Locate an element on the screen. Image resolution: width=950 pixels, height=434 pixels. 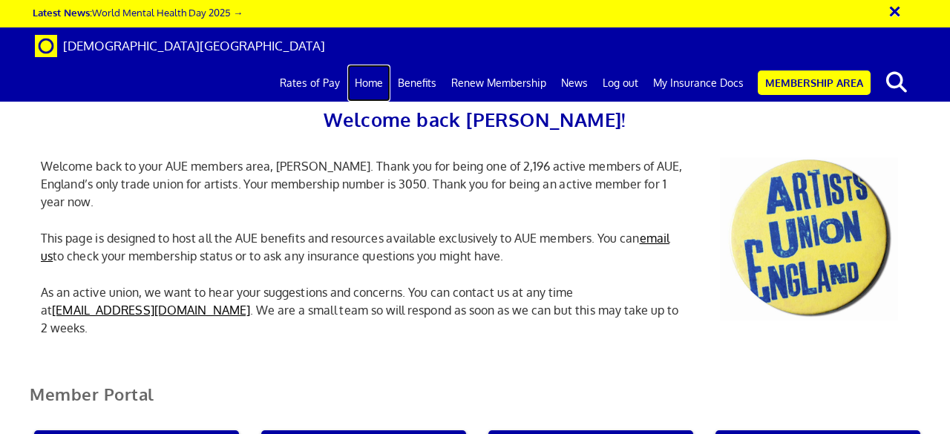
a: News is located at coordinates (575, 83).